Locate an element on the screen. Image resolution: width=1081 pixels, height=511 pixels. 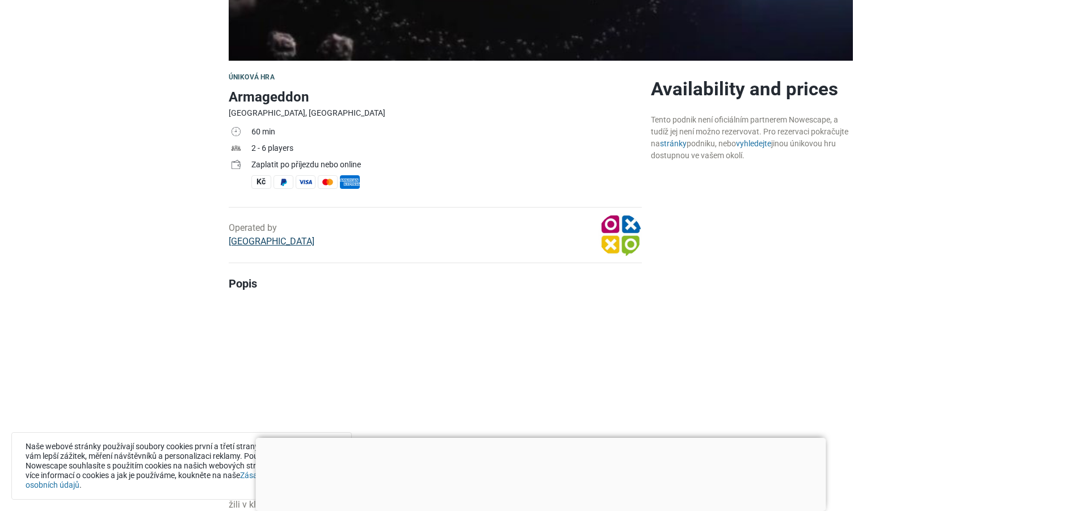
div: Tento podnik není oficiálním partnerem Nowescape, a tudíž jej není možno rezervovat. Pro rezervac... is located at coordinates (752, 138).